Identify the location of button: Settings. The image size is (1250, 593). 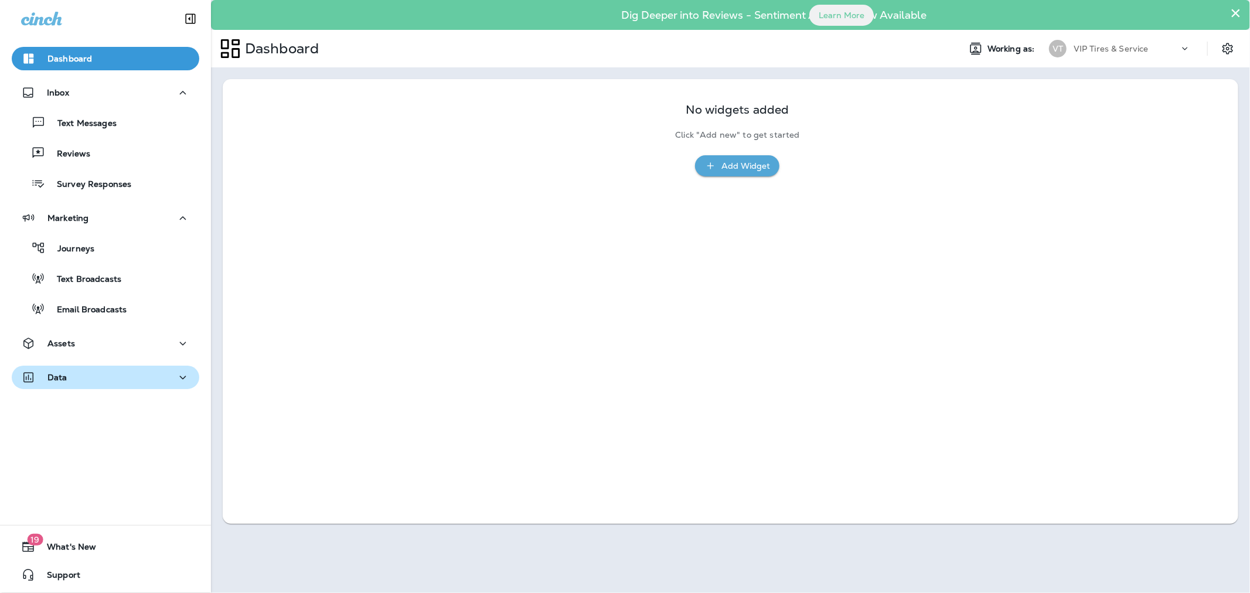
(1228, 49).